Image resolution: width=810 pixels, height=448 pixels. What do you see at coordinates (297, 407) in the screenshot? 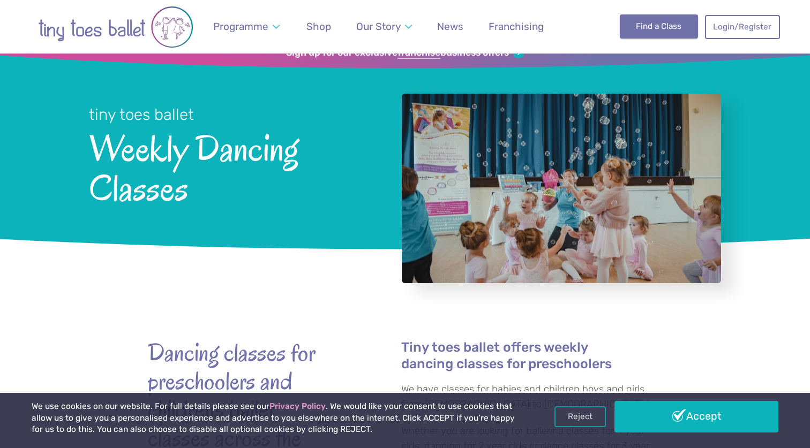
I see `a: Privacy Policy` at bounding box center [297, 407].